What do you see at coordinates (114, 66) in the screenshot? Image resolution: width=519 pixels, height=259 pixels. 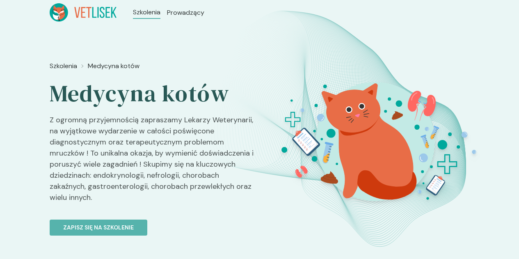 I see `span: Medycyna kotów` at bounding box center [114, 66].